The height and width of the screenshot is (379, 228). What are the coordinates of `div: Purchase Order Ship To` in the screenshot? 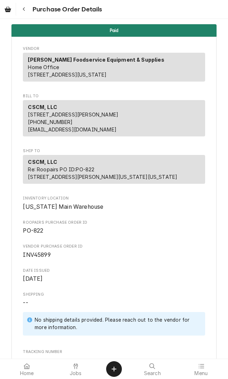 It's located at (113, 168).